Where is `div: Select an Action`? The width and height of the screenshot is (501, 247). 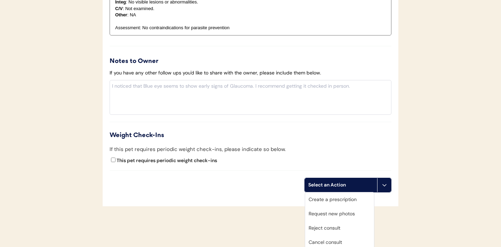
div: Select an Action is located at coordinates (341, 185).